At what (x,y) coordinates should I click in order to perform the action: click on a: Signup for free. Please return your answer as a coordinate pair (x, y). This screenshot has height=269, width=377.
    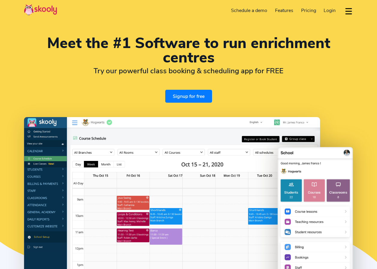
    Looking at the image, I should click on (189, 96).